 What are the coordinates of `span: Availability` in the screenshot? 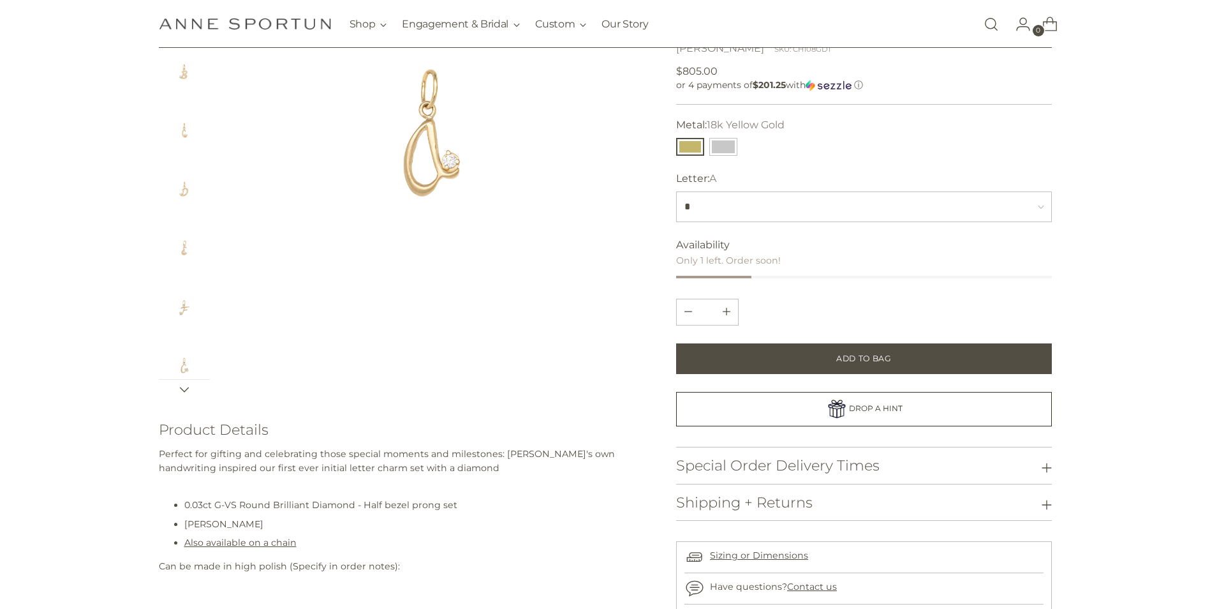 It's located at (703, 245).